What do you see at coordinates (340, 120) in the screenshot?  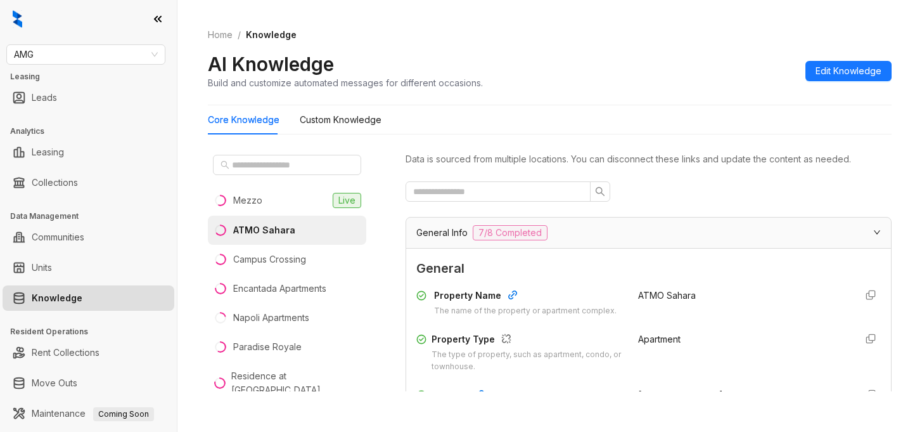 I see `div: Custom Knowledge` at bounding box center [340, 120].